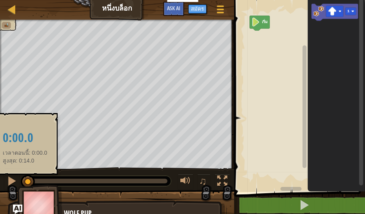  Describe the element at coordinates (174, 8) in the screenshot. I see `span: Ask AI` at that location.